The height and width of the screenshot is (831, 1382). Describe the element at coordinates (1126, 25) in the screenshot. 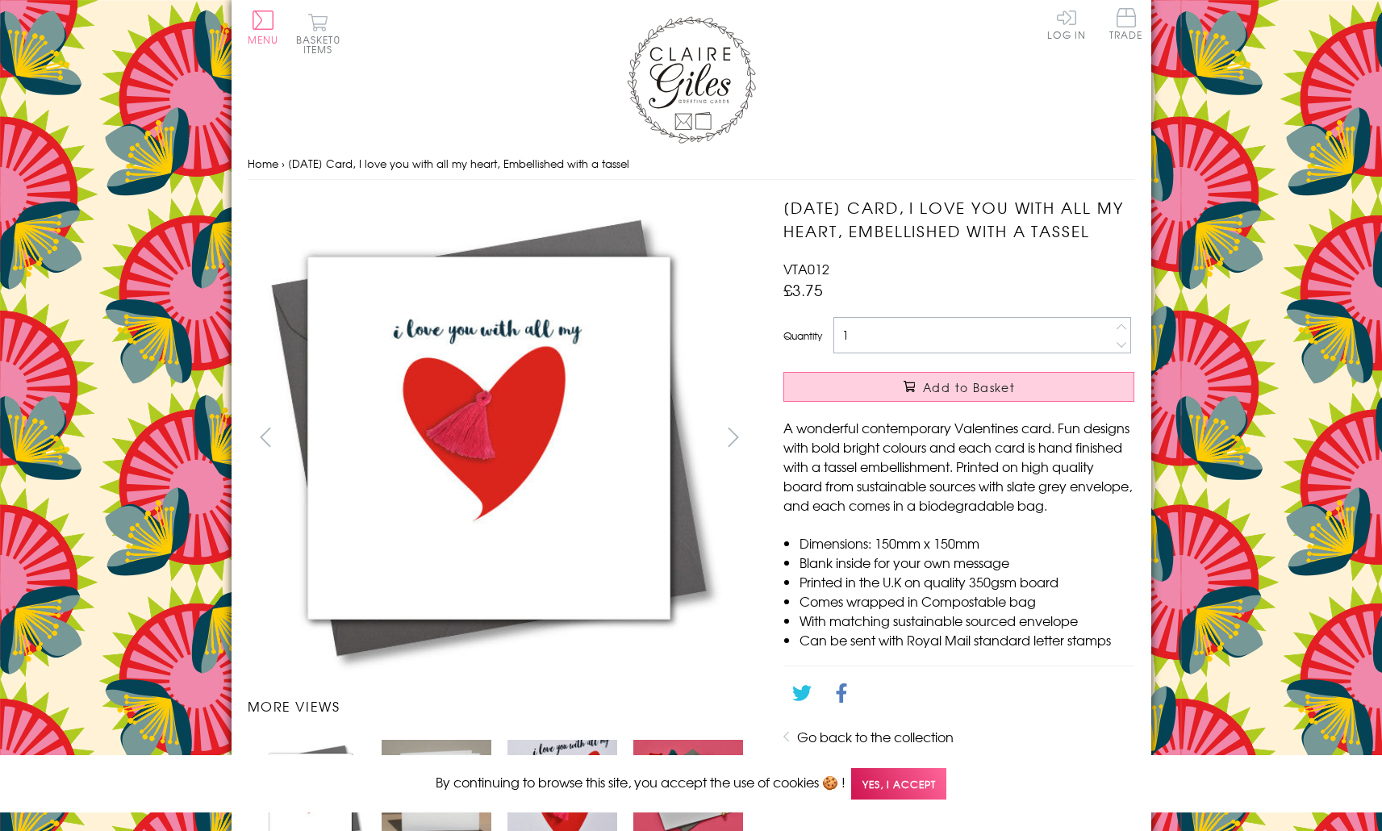

I see `a: Trade` at that location.